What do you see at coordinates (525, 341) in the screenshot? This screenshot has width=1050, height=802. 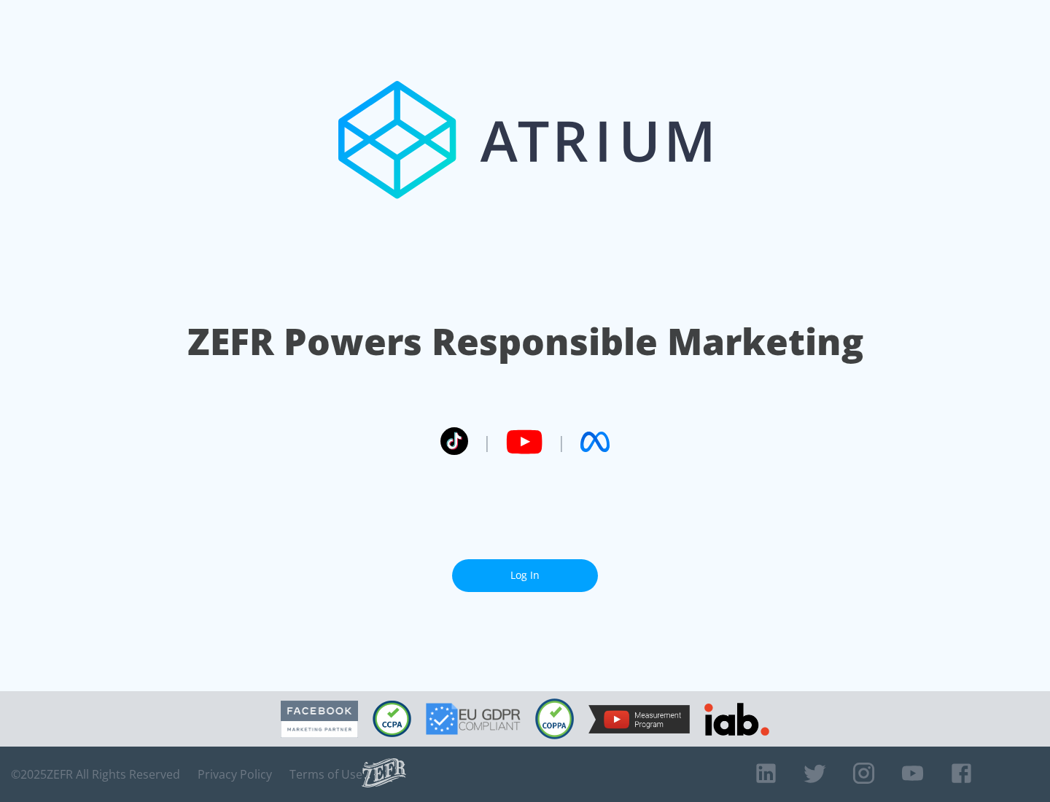 I see `h1: ZEFR Powers Responsible Marketing` at bounding box center [525, 341].